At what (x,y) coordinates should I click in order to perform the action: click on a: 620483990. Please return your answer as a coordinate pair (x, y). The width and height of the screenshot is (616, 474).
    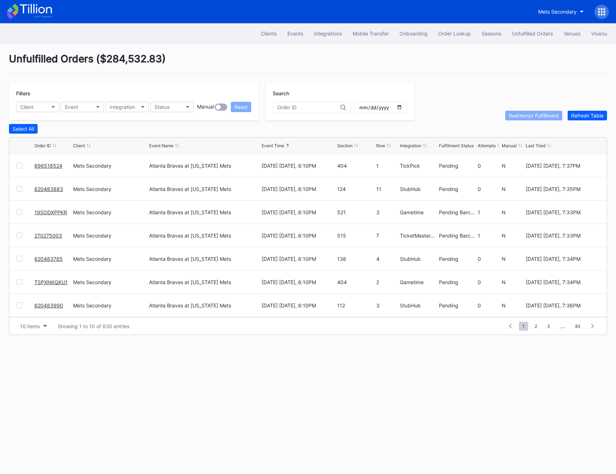
    Looking at the image, I should click on (49, 305).